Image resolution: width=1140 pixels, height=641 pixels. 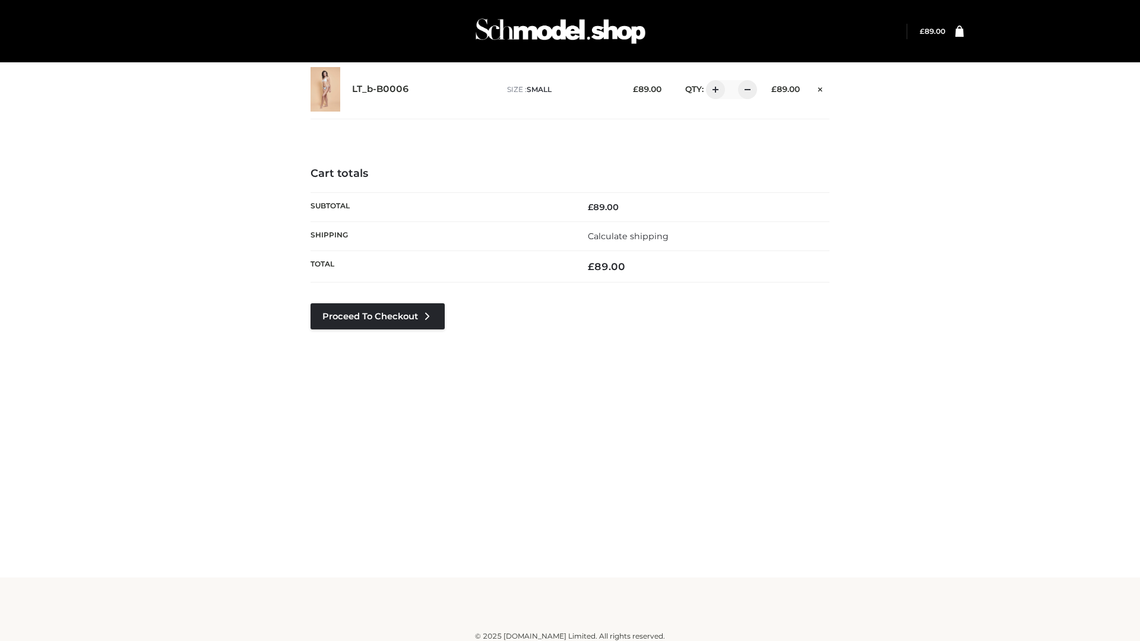 I want to click on a: LT_b-B0006, so click(x=381, y=89).